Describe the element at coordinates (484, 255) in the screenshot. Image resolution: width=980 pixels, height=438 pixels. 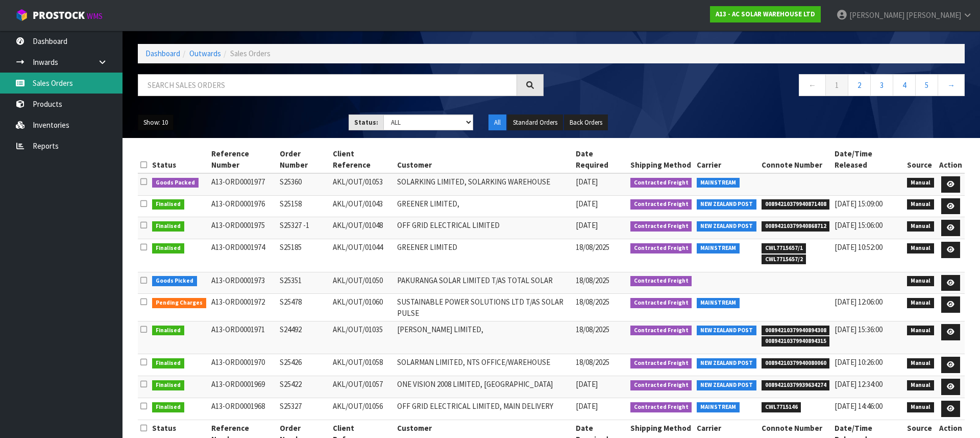
I see `td: GREENER LIMITED` at that location.